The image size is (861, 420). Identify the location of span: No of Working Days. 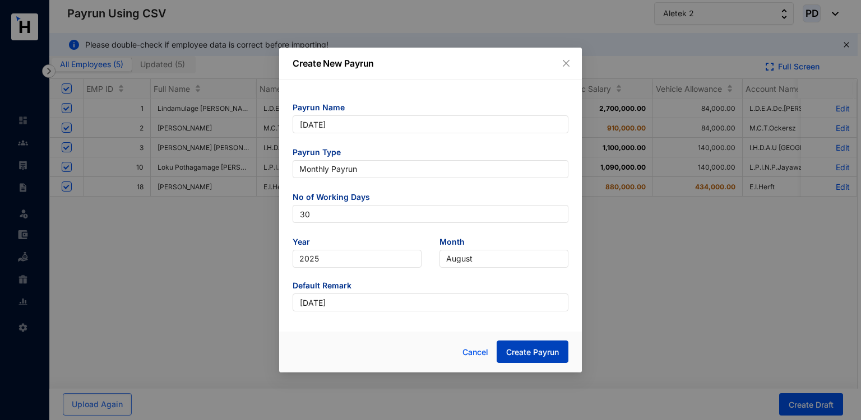
(430, 198).